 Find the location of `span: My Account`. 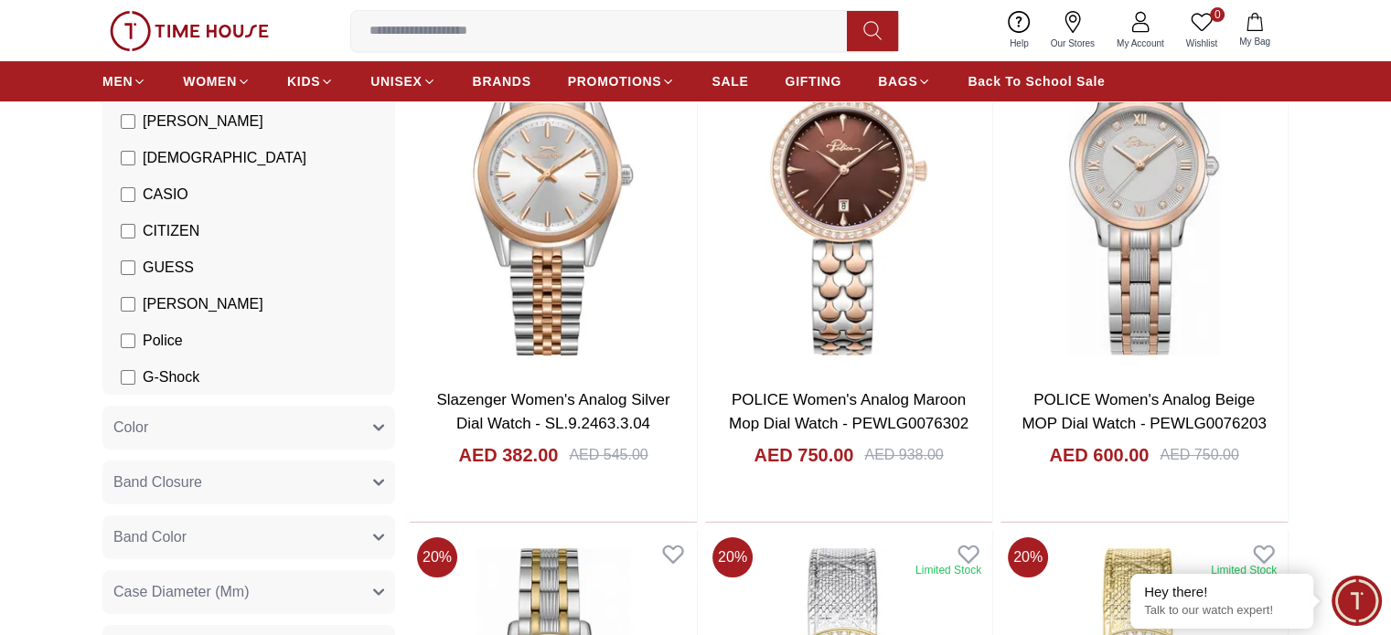

span: My Account is located at coordinates (1140, 43).